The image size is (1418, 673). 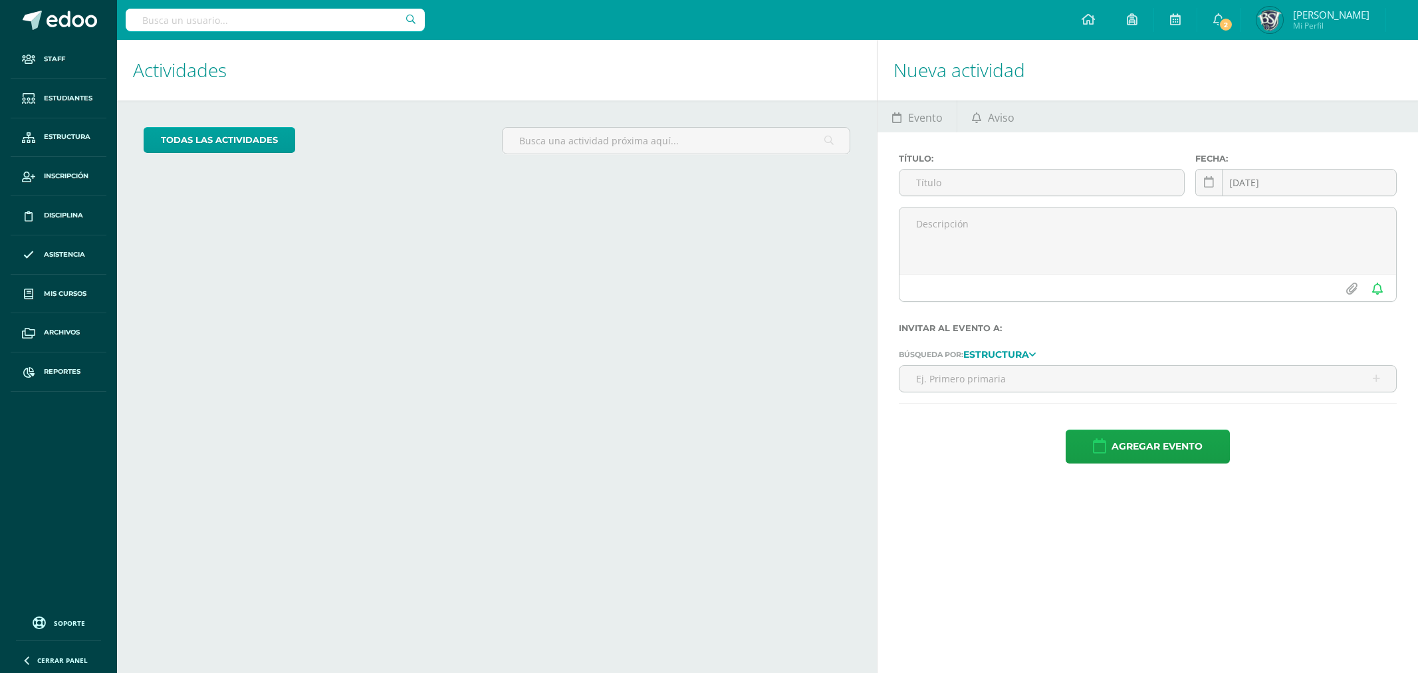 I want to click on a: Evento, so click(x=917, y=116).